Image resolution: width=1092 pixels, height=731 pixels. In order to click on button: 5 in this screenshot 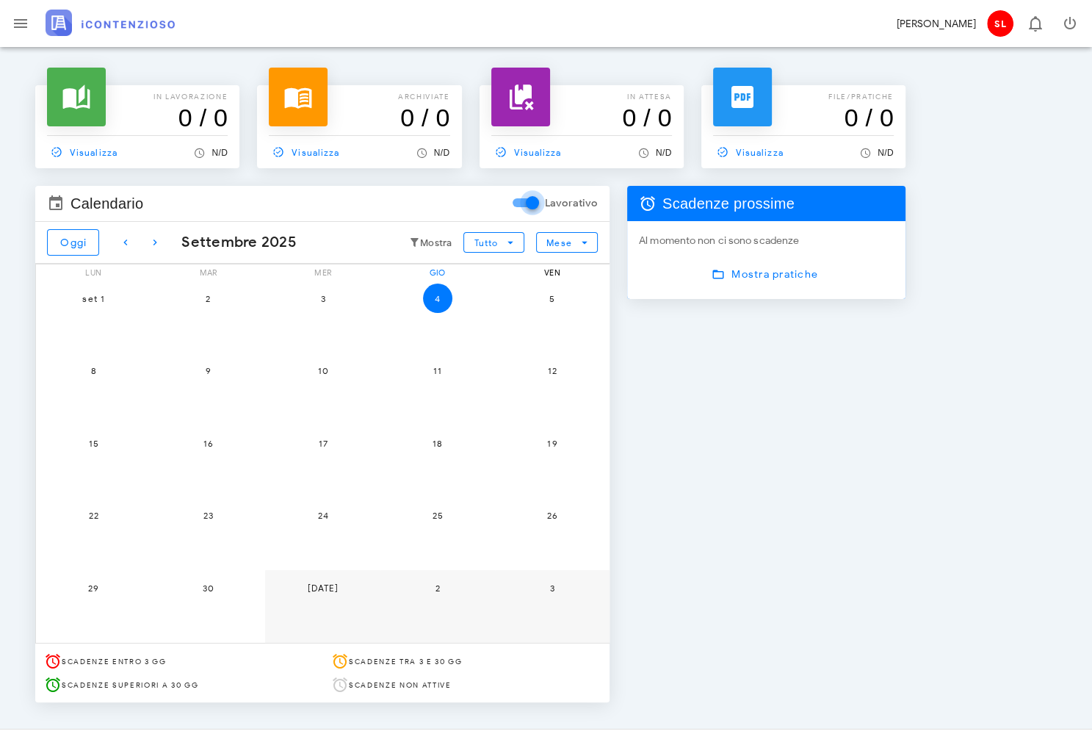, I will do `click(552, 298)`.